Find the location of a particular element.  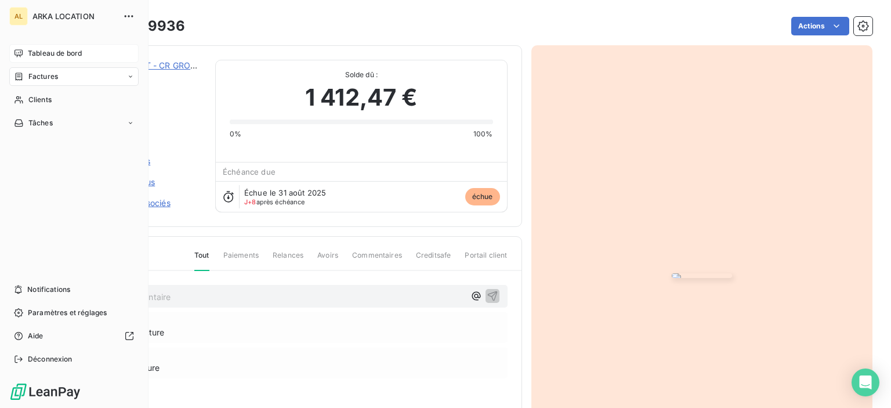

span: J+8 is located at coordinates (250, 202).